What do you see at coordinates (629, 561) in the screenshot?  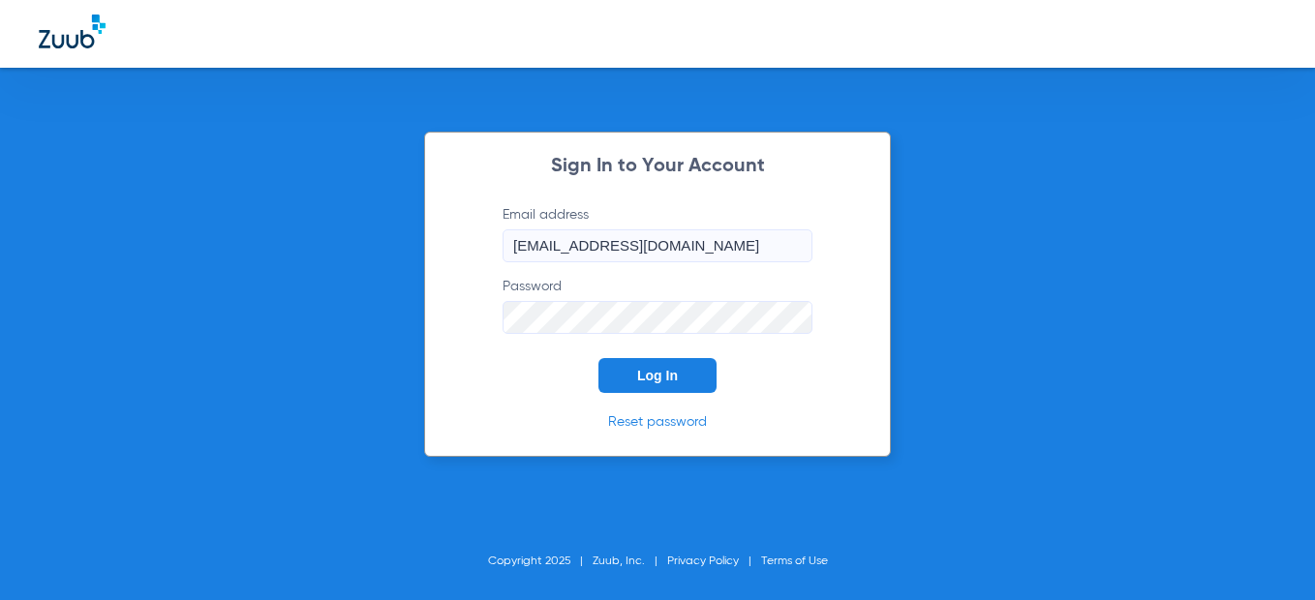 I see `li: Zuub, Inc.` at bounding box center [629, 561].